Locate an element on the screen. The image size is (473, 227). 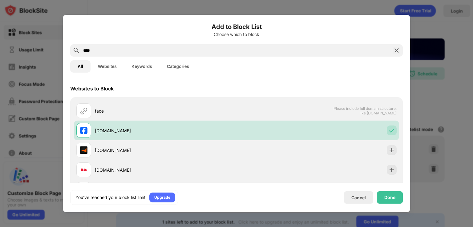
button: All is located at coordinates (80, 67).